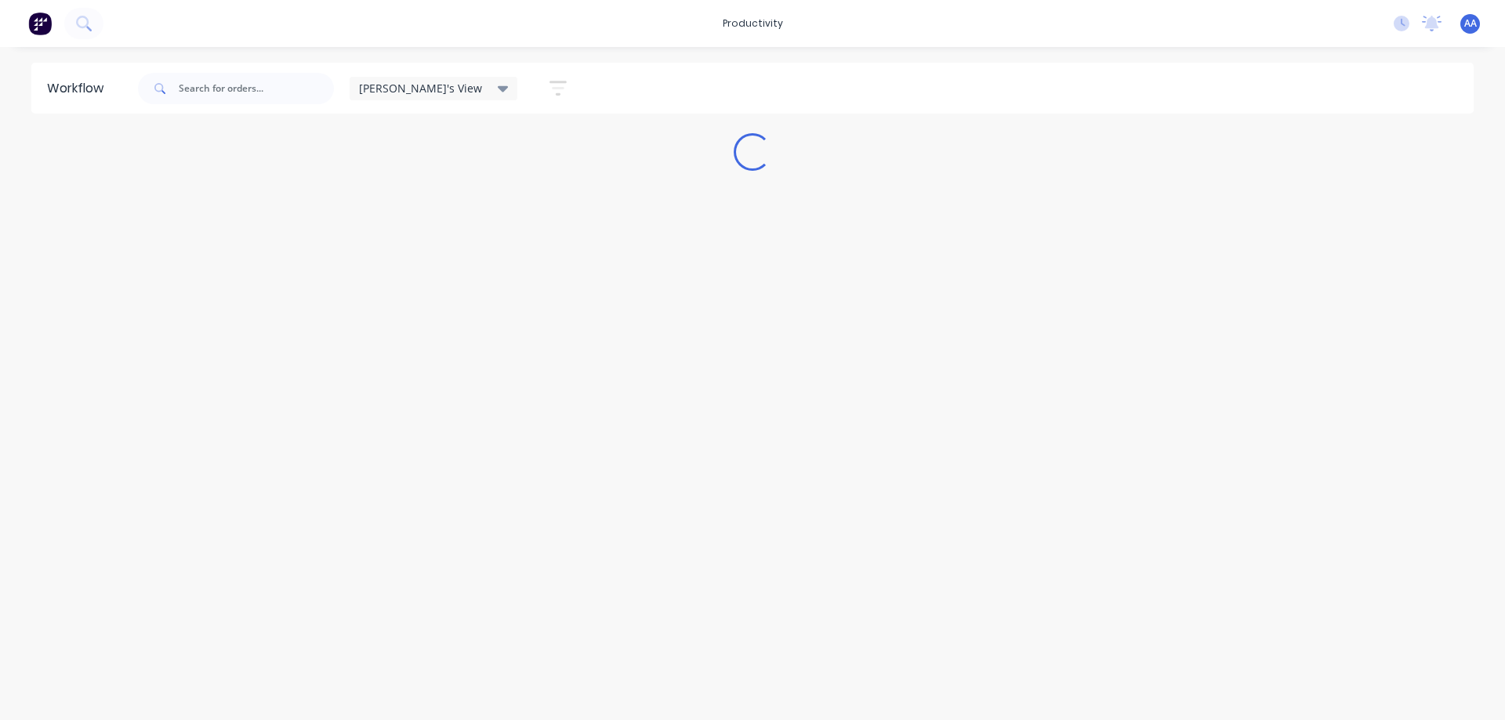  Describe the element at coordinates (79, 89) in the screenshot. I see `div: Workflow` at that location.